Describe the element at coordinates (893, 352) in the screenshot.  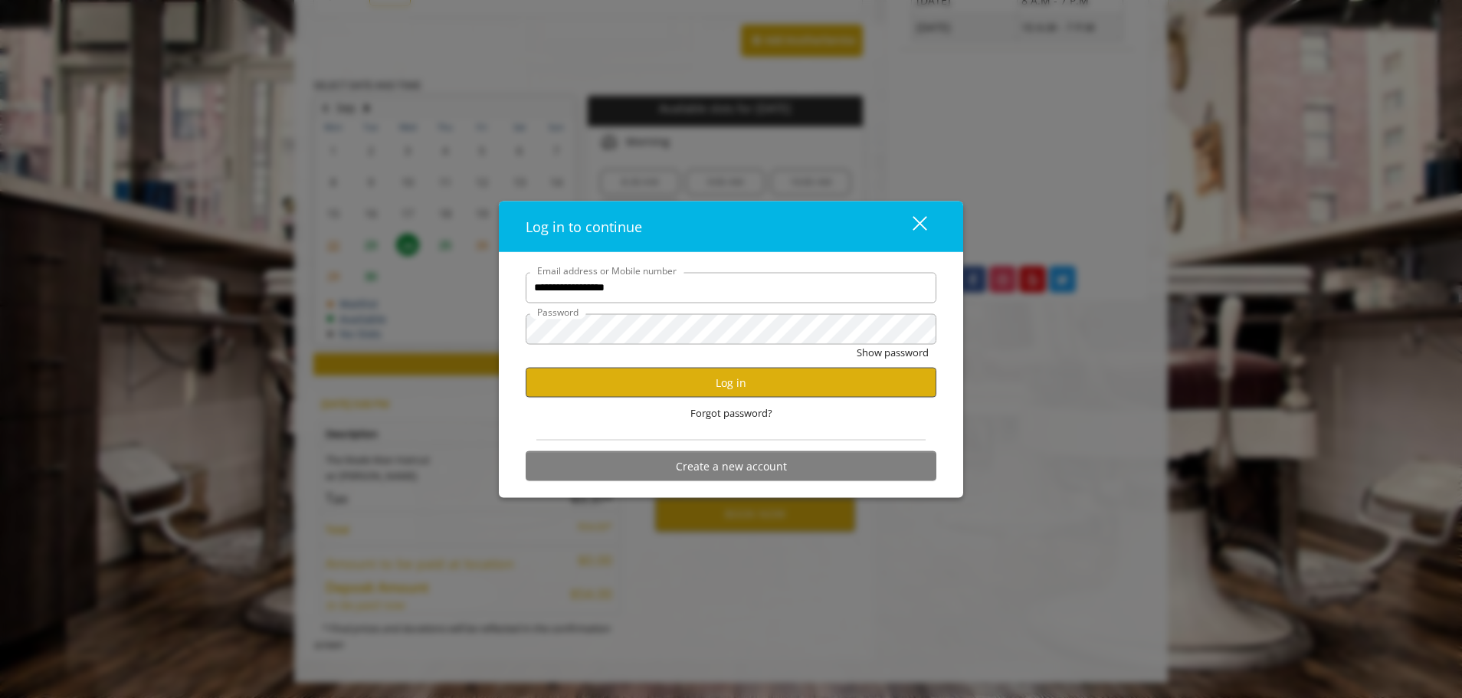
I see `button: Show password` at that location.